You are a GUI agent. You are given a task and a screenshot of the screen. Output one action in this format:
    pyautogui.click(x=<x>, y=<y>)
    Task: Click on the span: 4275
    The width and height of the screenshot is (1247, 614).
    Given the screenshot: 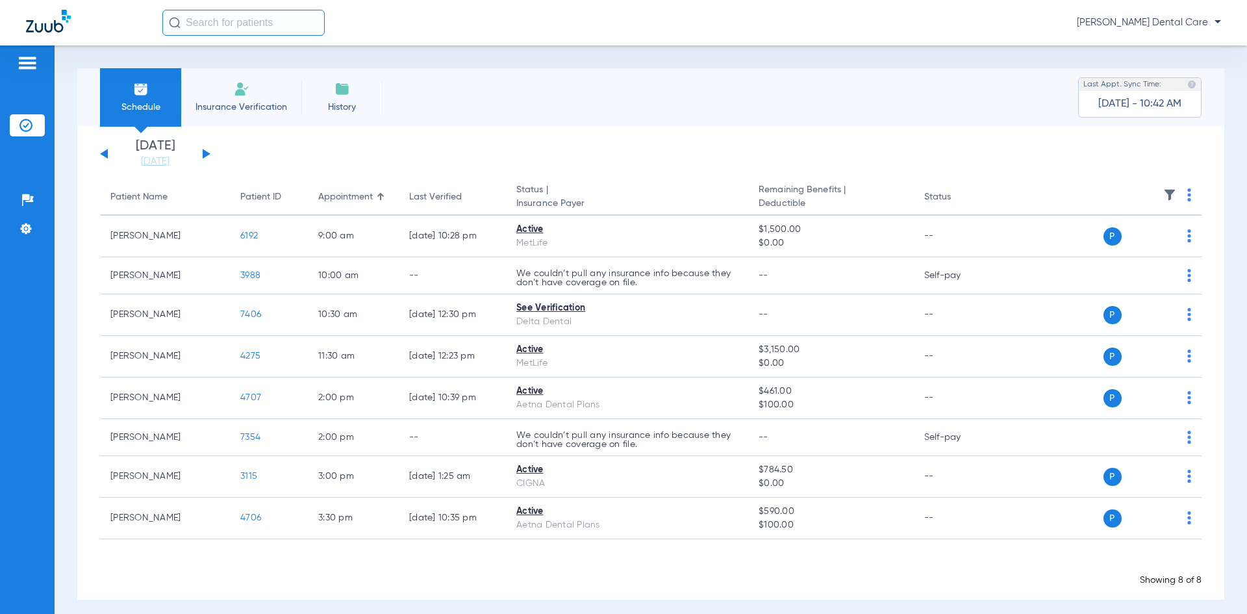 What is the action you would take?
    pyautogui.click(x=250, y=356)
    